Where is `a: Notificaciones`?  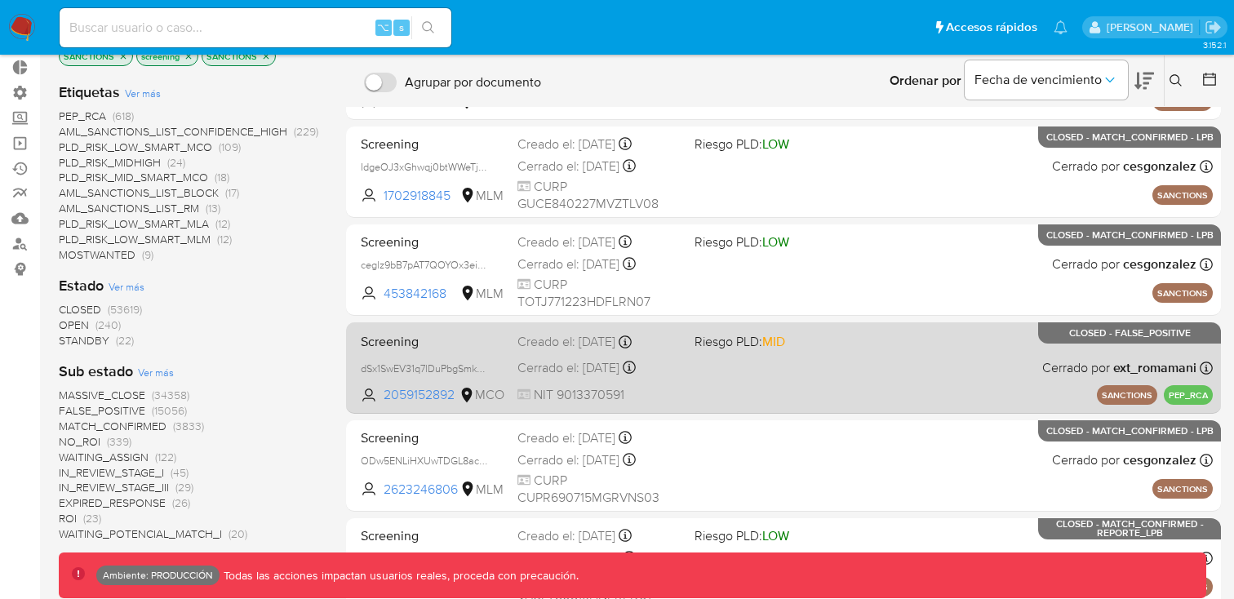
a: Notificaciones is located at coordinates (1060, 27).